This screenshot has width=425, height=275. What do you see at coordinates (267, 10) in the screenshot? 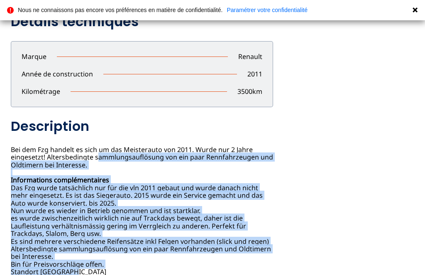
I see `a: Paramétrer votre confidentialité` at bounding box center [267, 10].